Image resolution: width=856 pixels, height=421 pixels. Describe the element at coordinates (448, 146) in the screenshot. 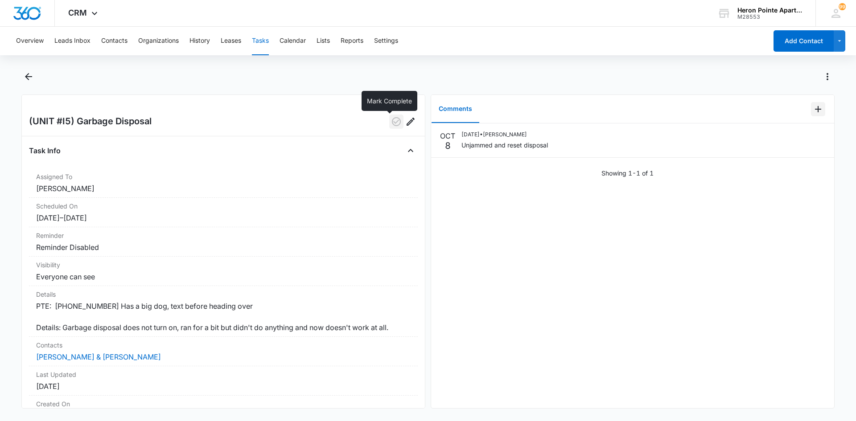

I see `p: 8` at that location.